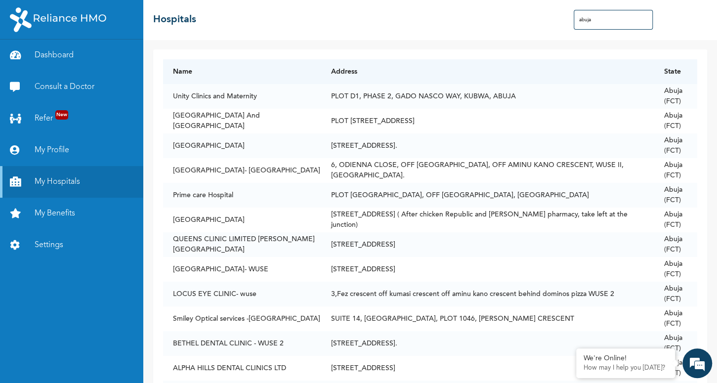  What do you see at coordinates (675, 72) in the screenshot?
I see `th: State` at bounding box center [675, 72].